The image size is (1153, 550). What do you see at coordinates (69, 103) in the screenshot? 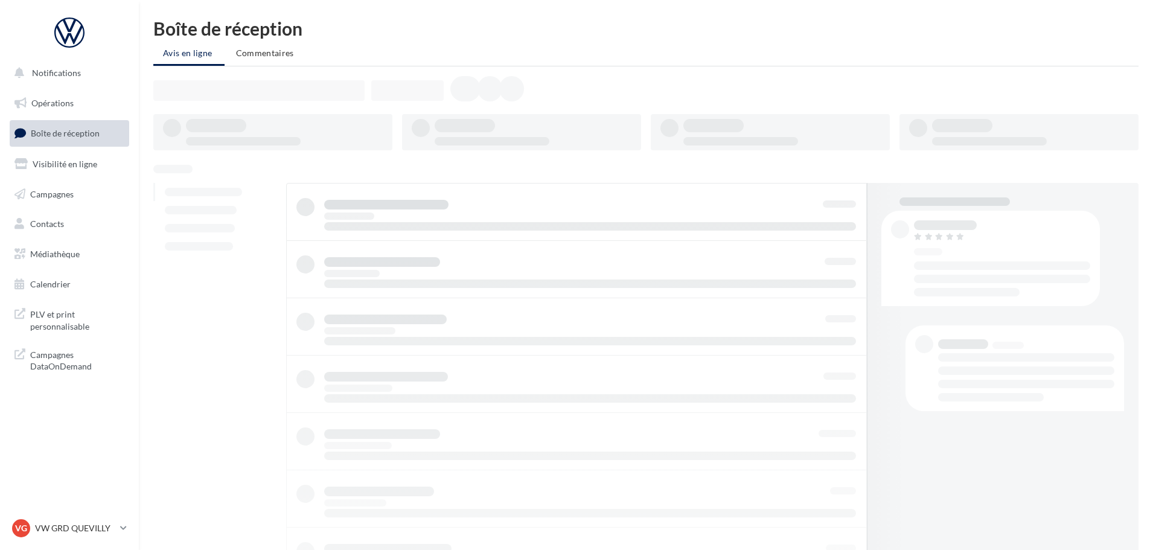
I see `a: Opérations` at bounding box center [69, 103].